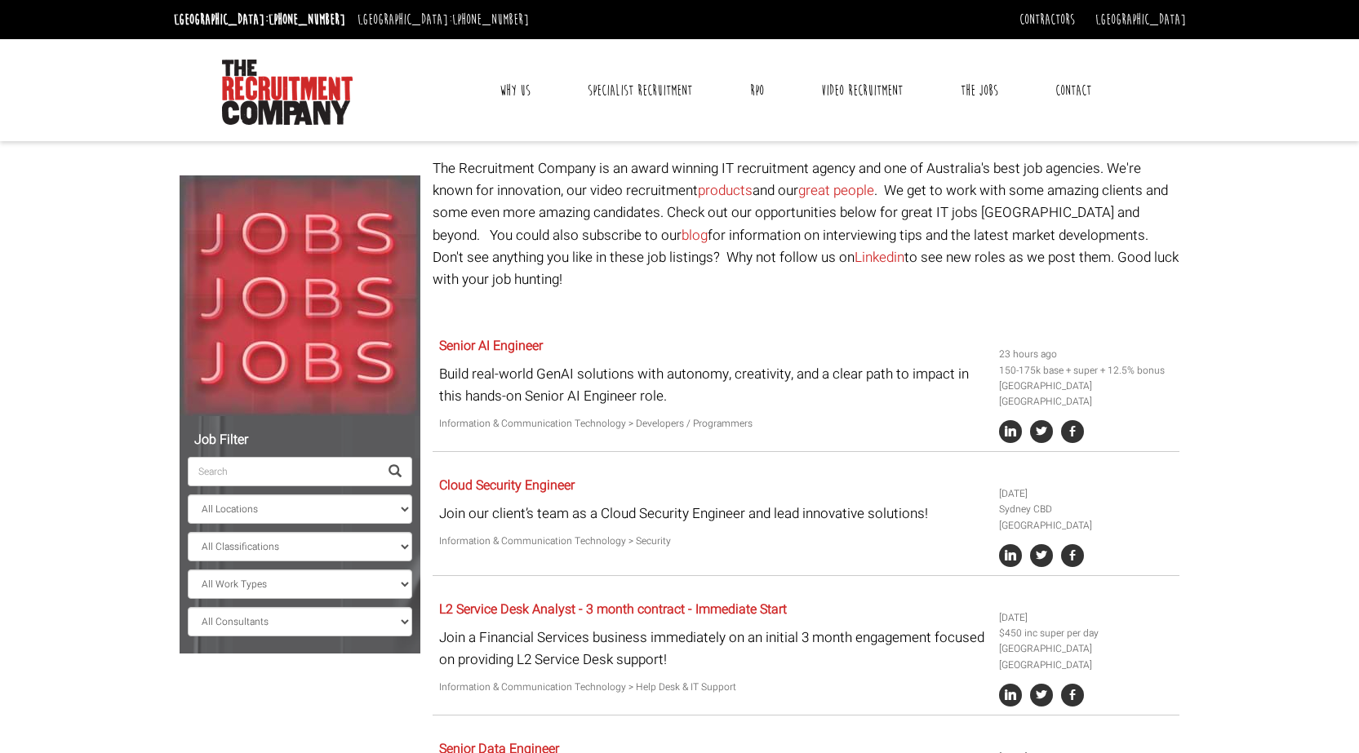 Image resolution: width=1359 pixels, height=753 pixels. I want to click on a: Linkedin, so click(879, 257).